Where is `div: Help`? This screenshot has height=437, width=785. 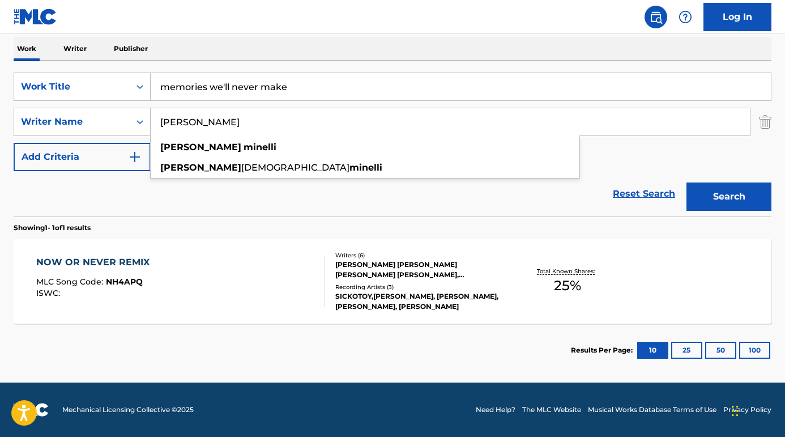
div: Help is located at coordinates (685, 17).